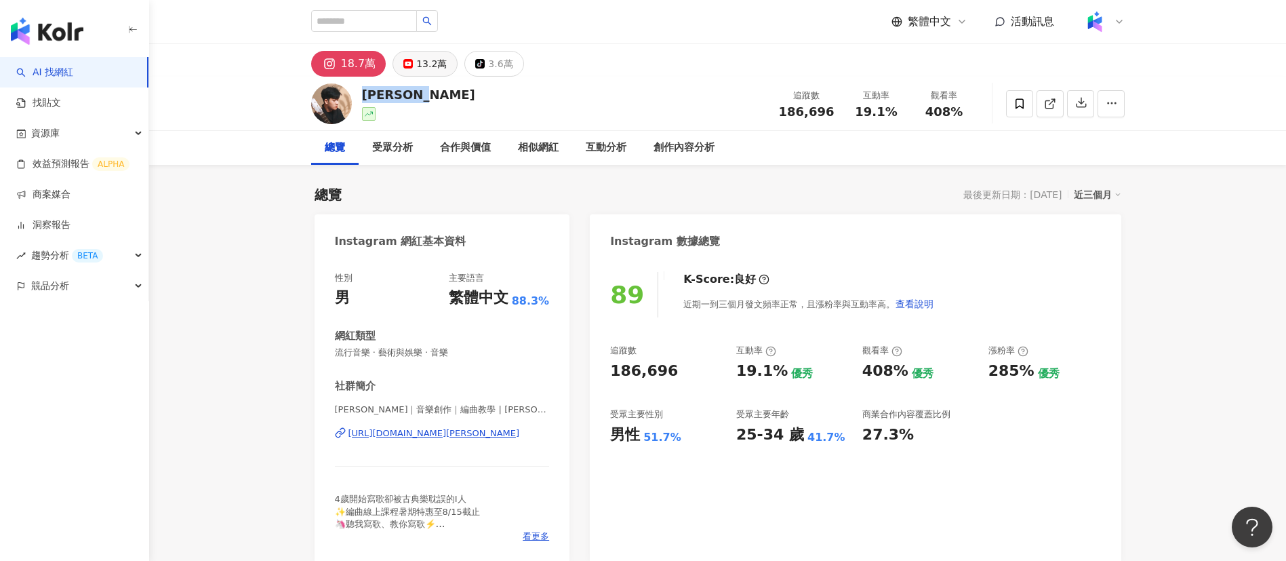 Image resolution: width=1286 pixels, height=561 pixels. What do you see at coordinates (393, 148) in the screenshot?
I see `div: 受眾分析` at bounding box center [393, 148].